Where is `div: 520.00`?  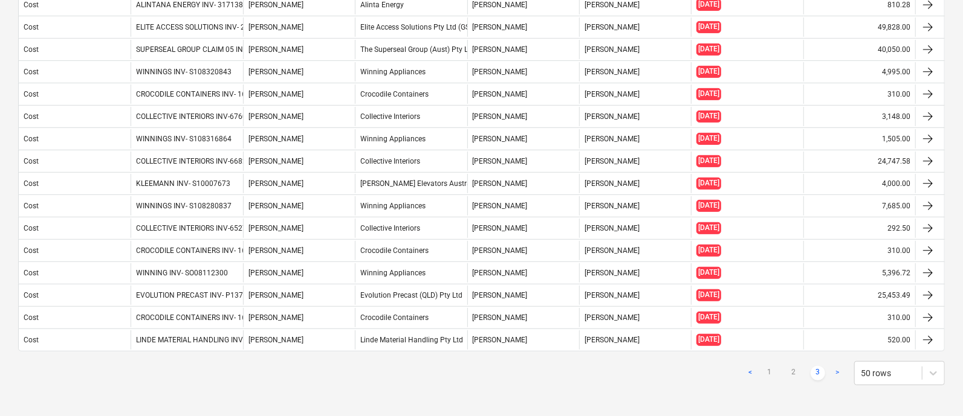
div: 520.00 is located at coordinates (859, 340).